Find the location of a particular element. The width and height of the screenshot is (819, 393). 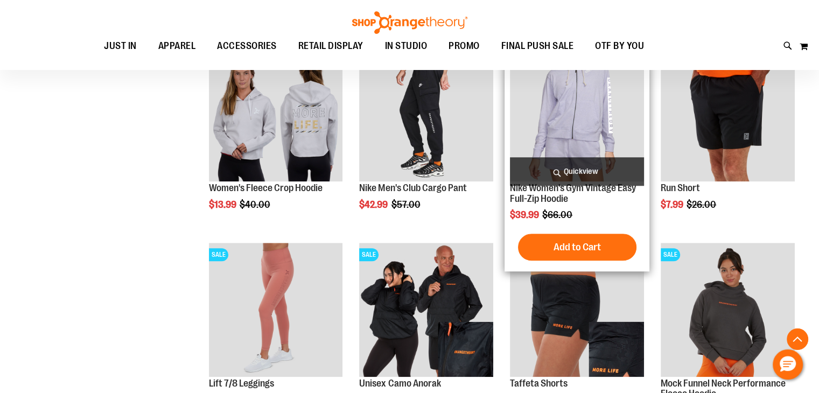

span: APPAREL is located at coordinates (177, 46).